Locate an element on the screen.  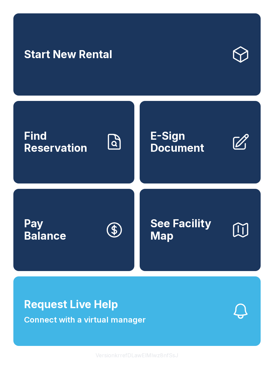
span: Request Live Help is located at coordinates (71, 304).